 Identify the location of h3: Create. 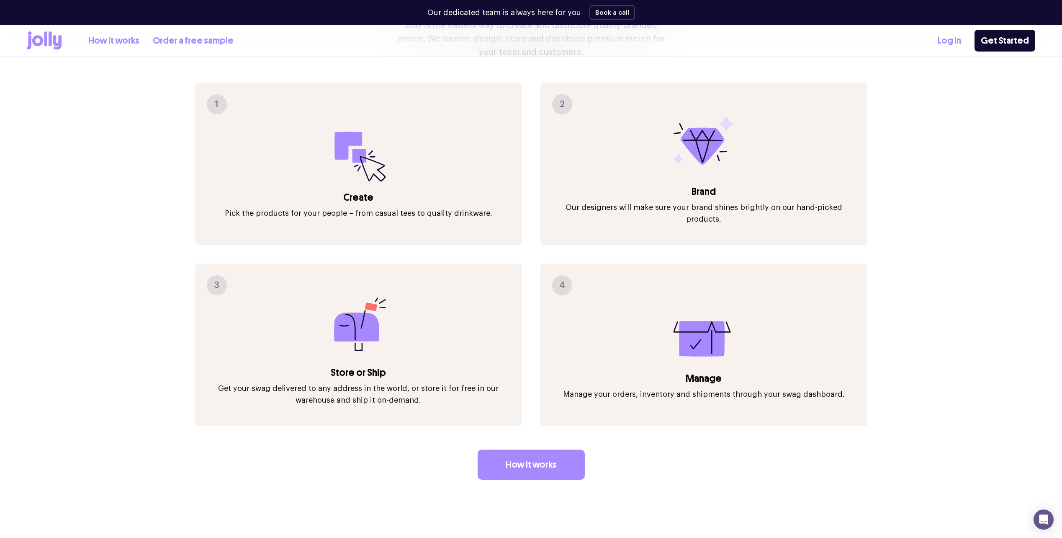
(358, 197).